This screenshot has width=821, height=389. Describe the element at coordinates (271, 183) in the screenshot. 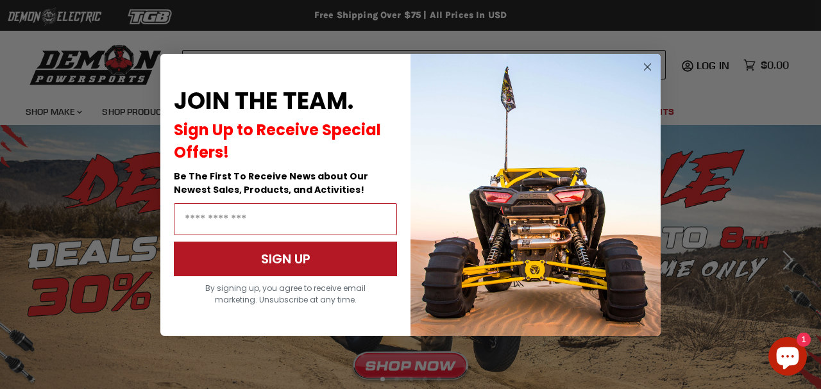

I see `span: Be The First To Receive News about Our Newest Sales, Products, and Activities!` at that location.